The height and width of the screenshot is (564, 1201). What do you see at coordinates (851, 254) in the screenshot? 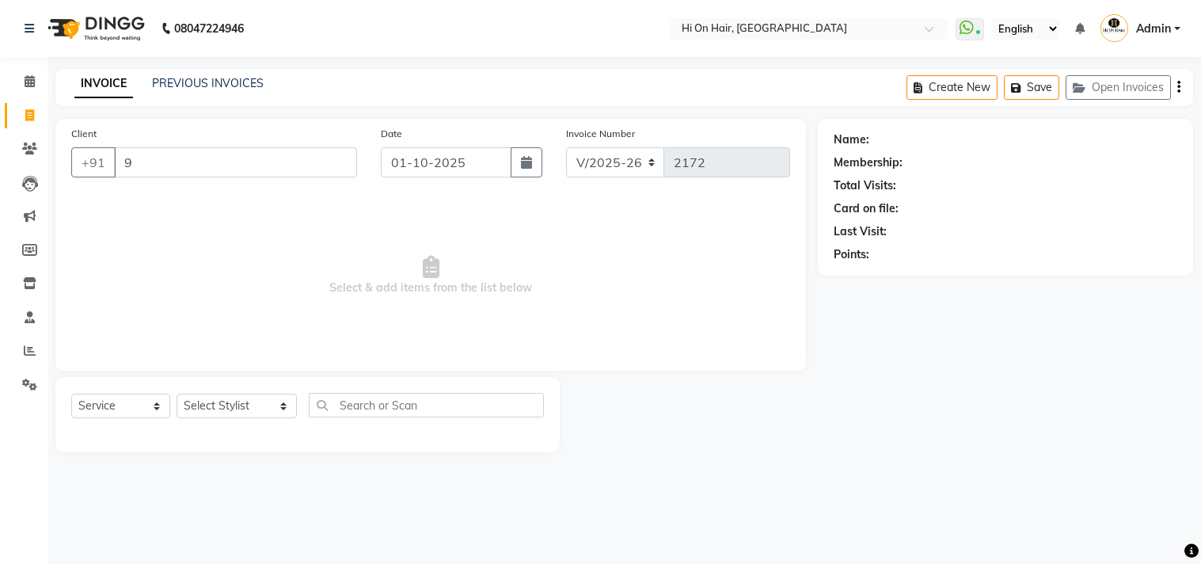
I see `div: Points:` at bounding box center [851, 254].